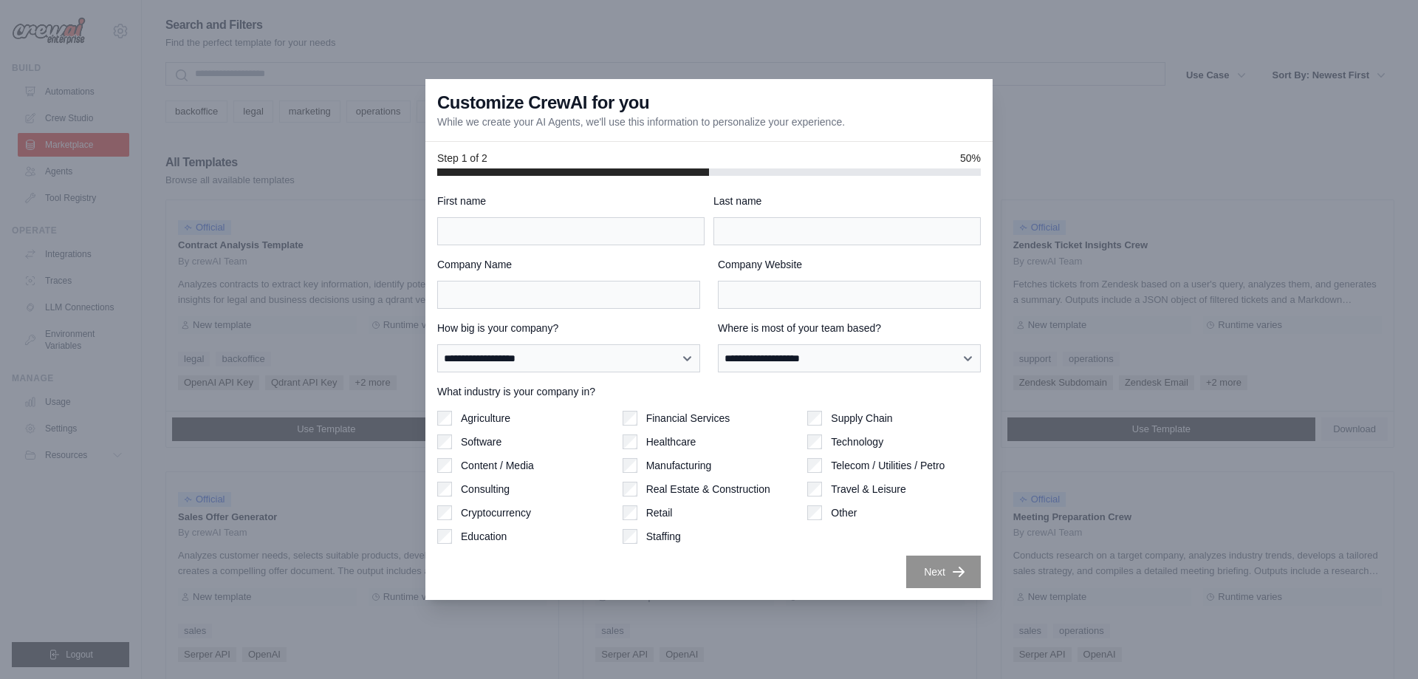 The width and height of the screenshot is (1418, 679). Describe the element at coordinates (849, 328) in the screenshot. I see `label: Where is most of your team based?` at that location.